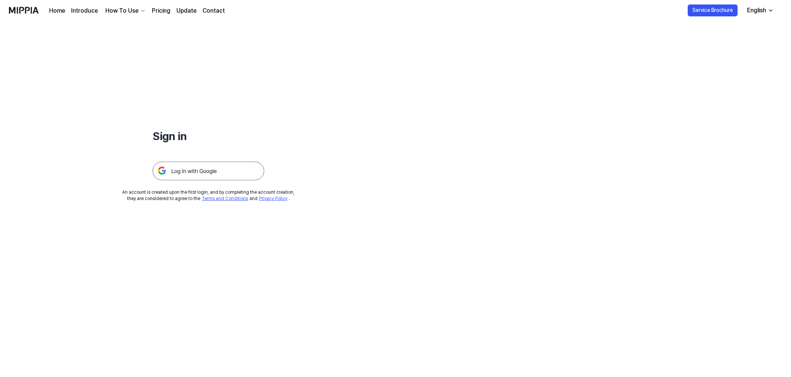  Describe the element at coordinates (122, 11) in the screenshot. I see `div: How To Use` at that location.